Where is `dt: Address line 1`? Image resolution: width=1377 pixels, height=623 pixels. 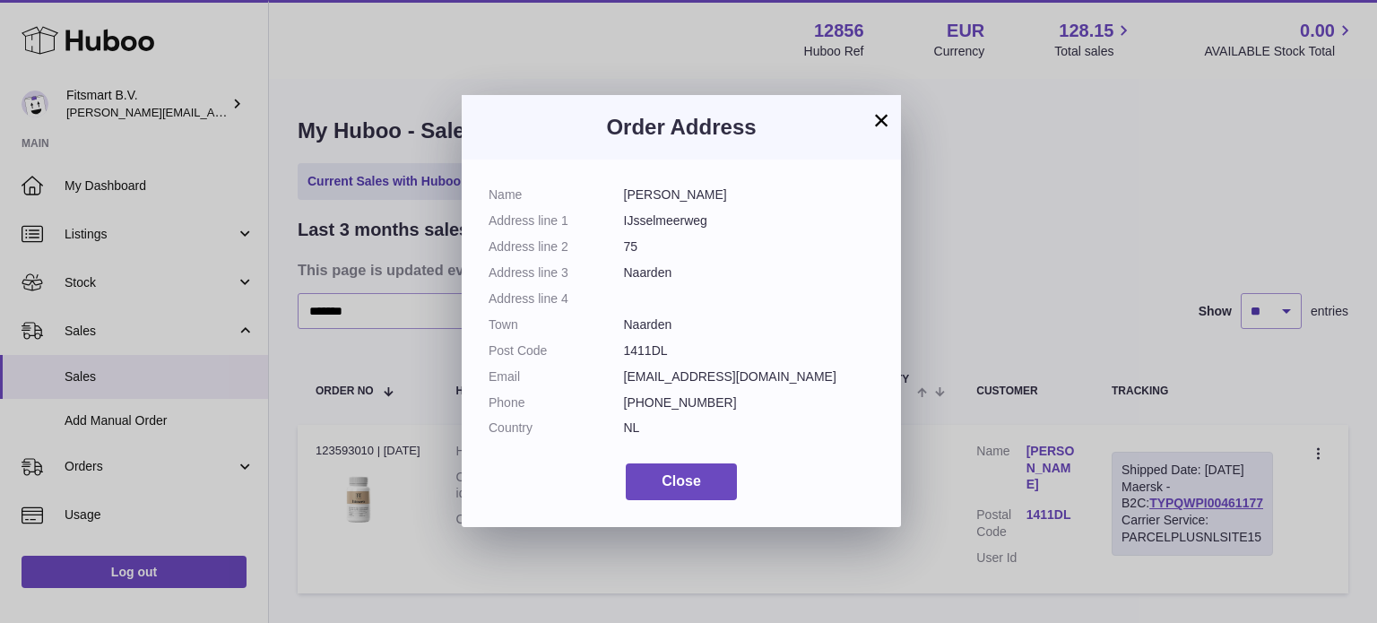 dt: Address line 1 is located at coordinates (556, 221).